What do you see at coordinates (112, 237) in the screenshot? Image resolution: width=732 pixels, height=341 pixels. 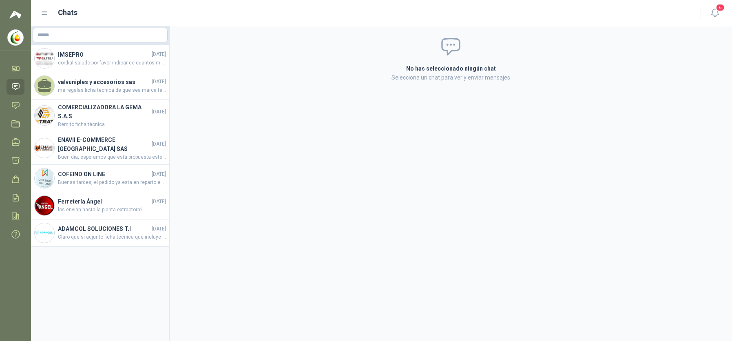 I see `span: Claro que si adjunto ficha técnica que incluye foto` at bounding box center [112, 237].